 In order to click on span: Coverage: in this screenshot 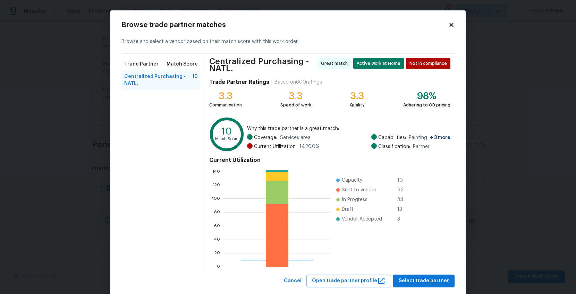, I will do `click(265, 138)`.